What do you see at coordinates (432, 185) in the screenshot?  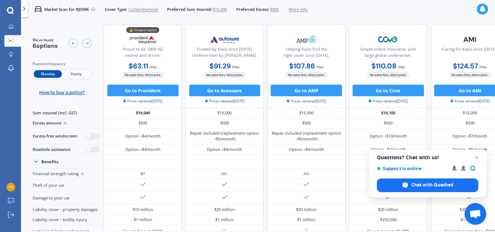 I see `span: Chat with Quashed` at bounding box center [432, 185].